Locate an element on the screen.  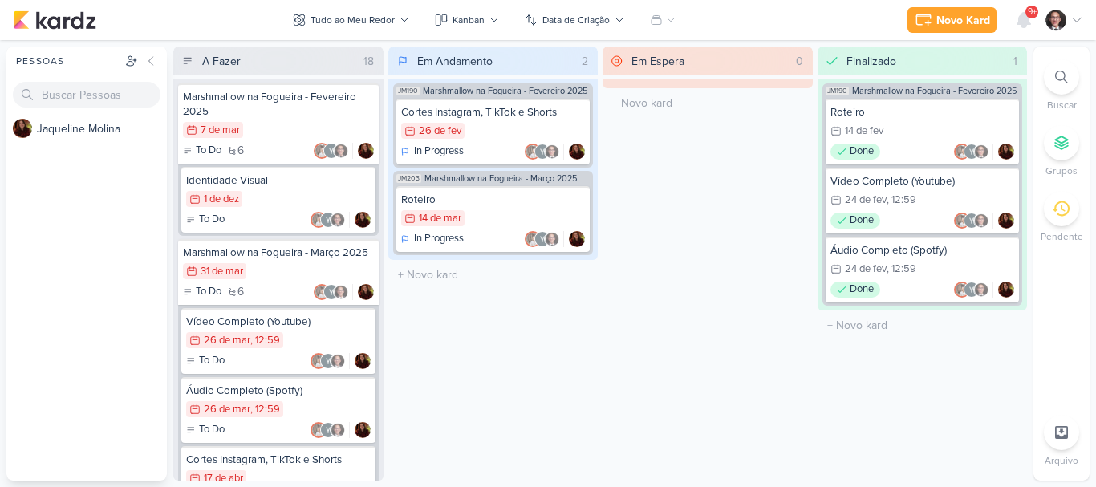
div: Roteiro is located at coordinates (494, 200).